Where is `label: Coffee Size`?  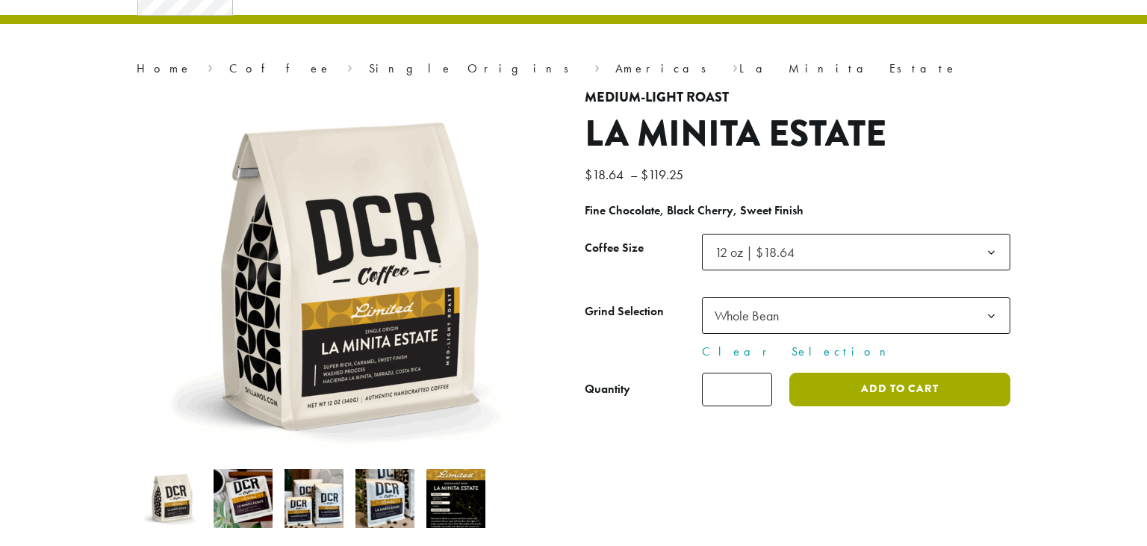
label: Coffee Size is located at coordinates (643, 248).